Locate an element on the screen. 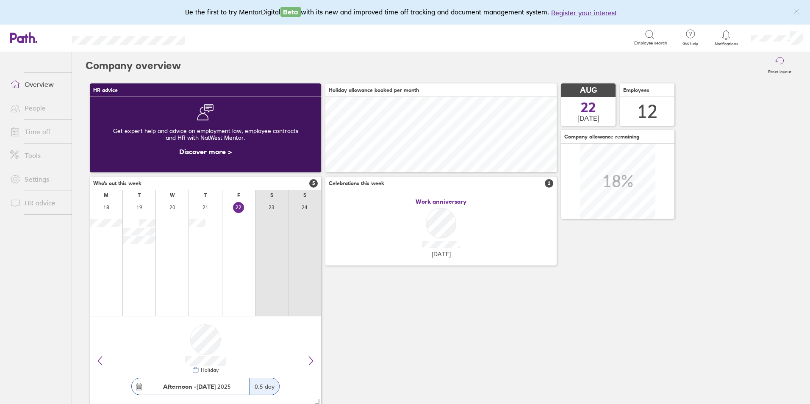 This screenshot has height=404, width=810. div: W is located at coordinates (172, 195).